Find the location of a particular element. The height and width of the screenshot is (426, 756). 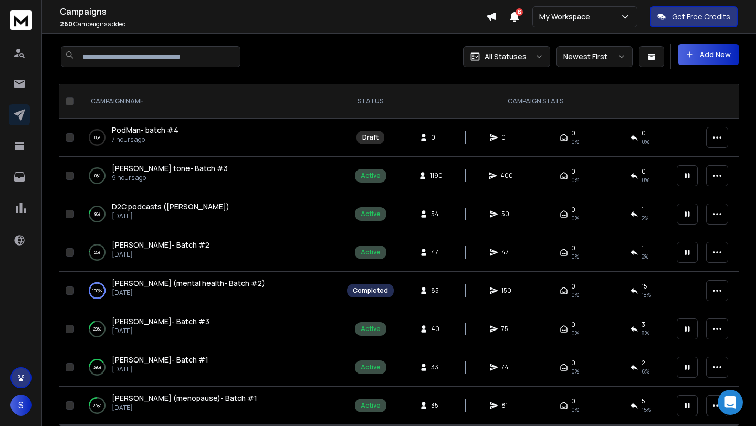

span: 81 is located at coordinates (507, 406).